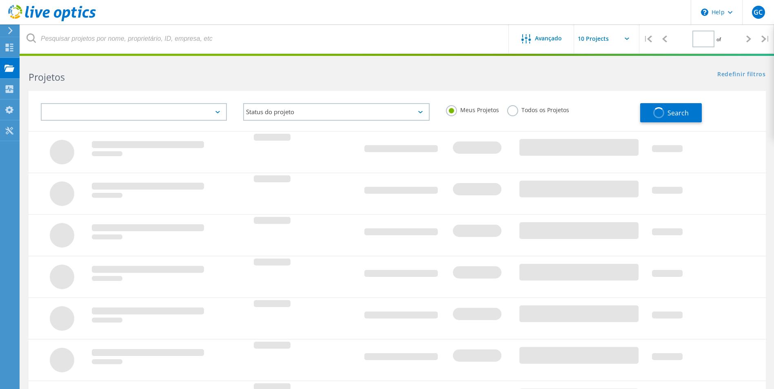 This screenshot has height=389, width=774. Describe the element at coordinates (758, 12) in the screenshot. I see `span: GC` at that location.